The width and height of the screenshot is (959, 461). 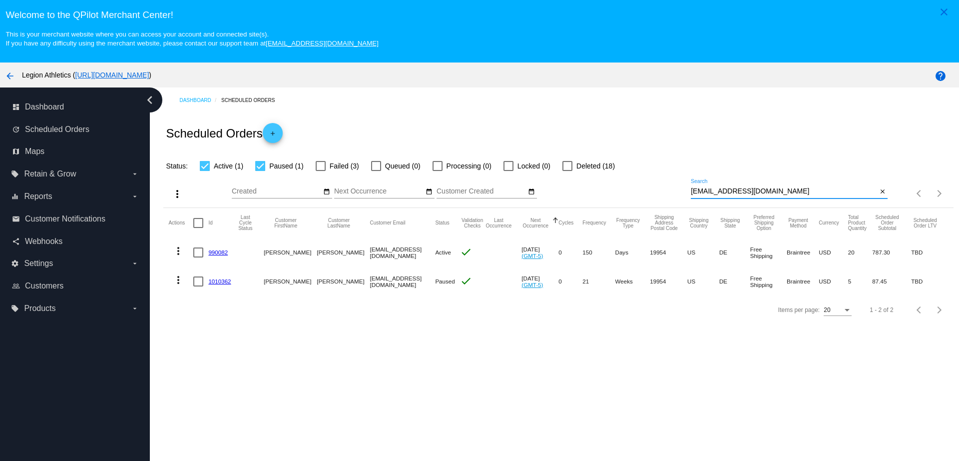 What do you see at coordinates (892, 252) in the screenshot?
I see `mat-cell: 787.30` at bounding box center [892, 252].